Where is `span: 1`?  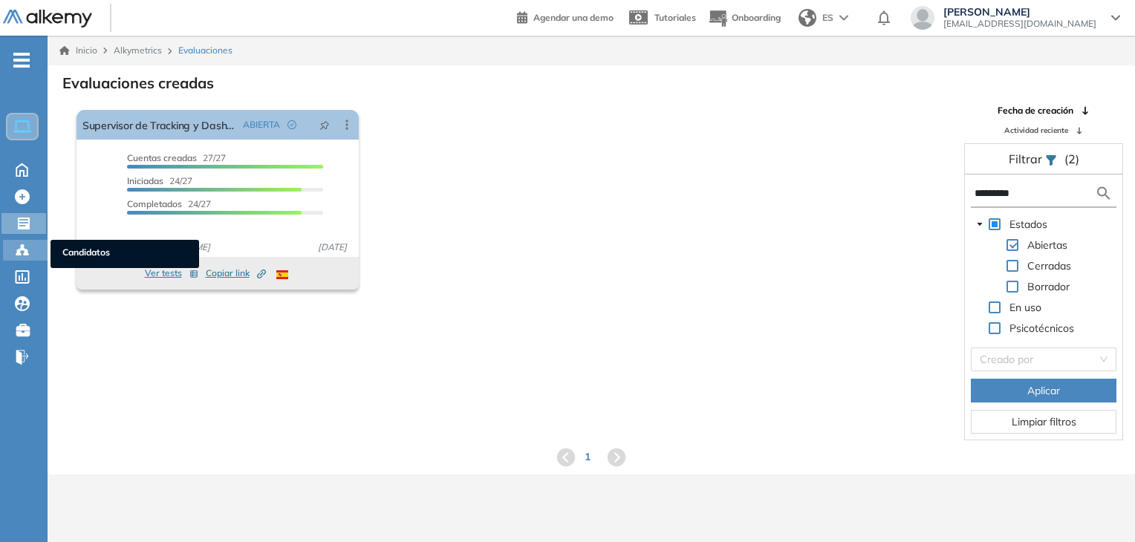
span: 1 is located at coordinates (587, 457).